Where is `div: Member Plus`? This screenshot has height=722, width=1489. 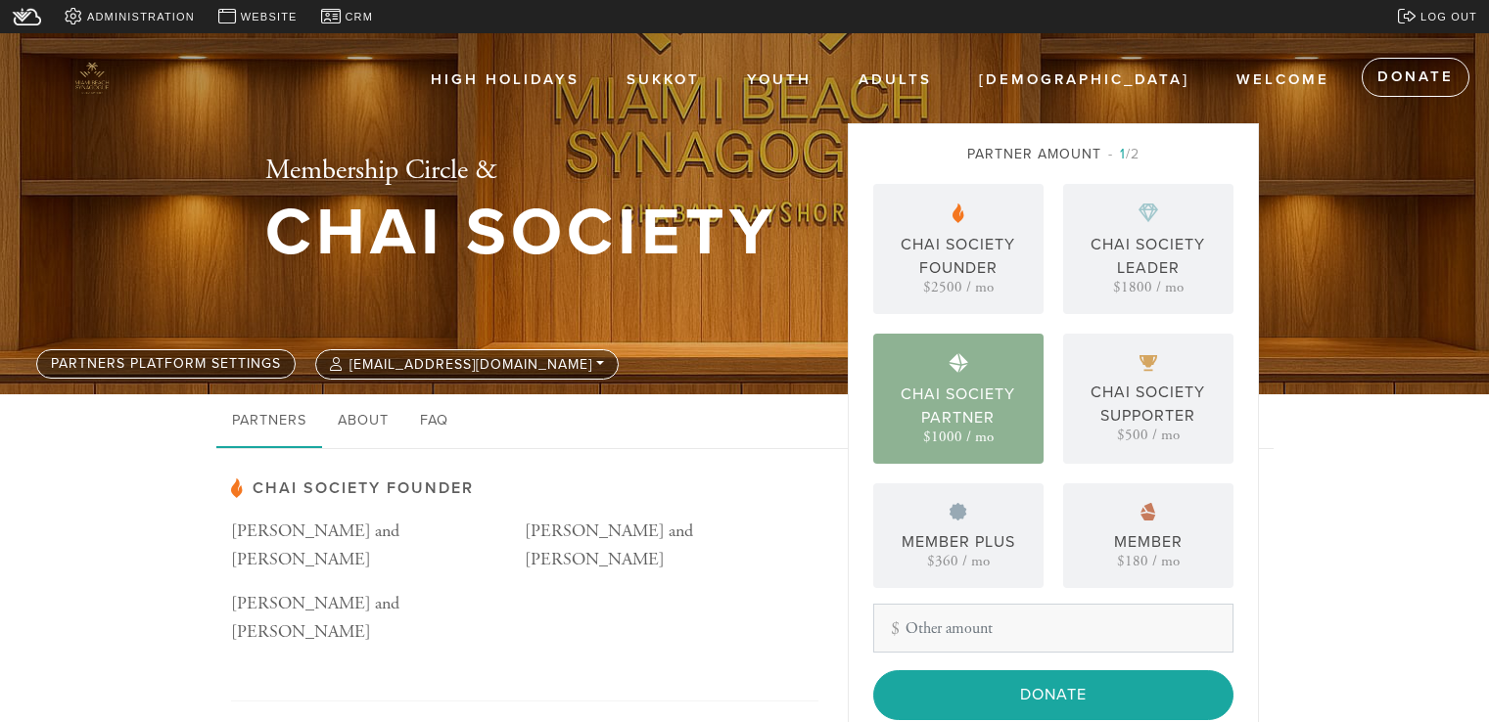
div: Member Plus is located at coordinates (958, 542).